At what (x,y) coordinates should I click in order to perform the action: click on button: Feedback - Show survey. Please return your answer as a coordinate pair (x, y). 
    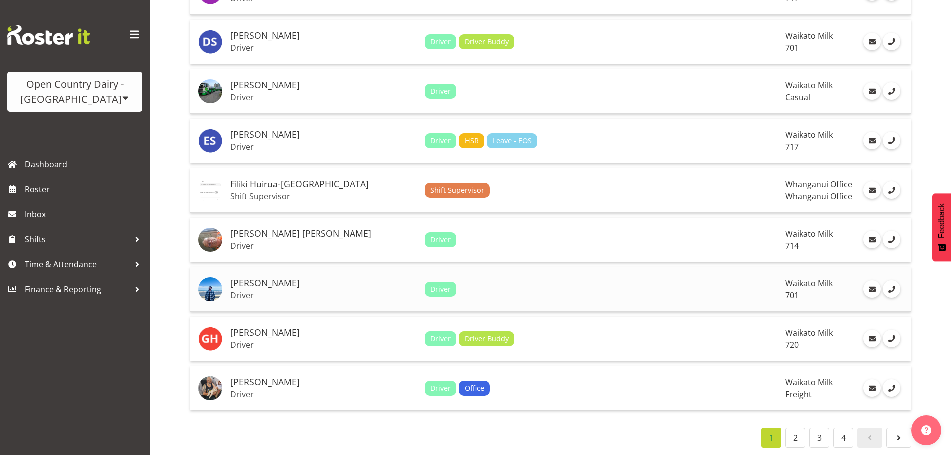
    Looking at the image, I should click on (942, 227).